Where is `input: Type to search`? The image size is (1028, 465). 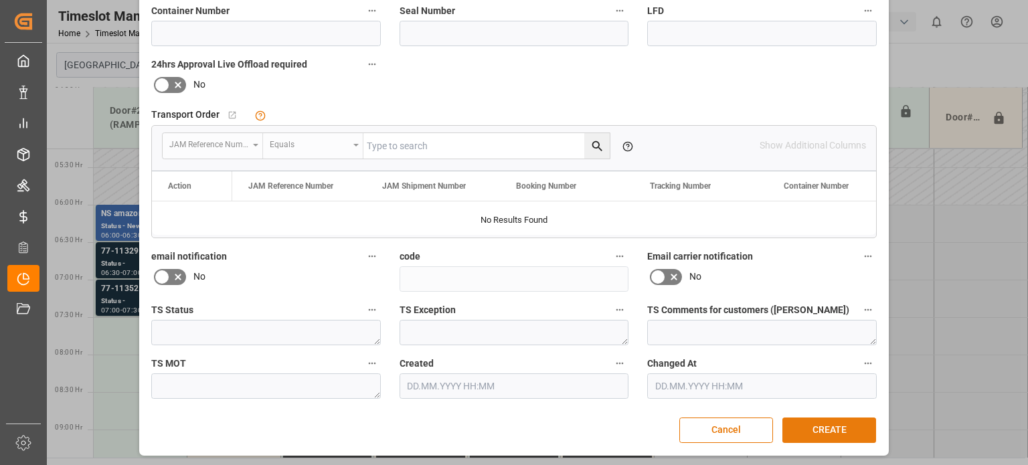 input: Type to search is located at coordinates (486, 146).